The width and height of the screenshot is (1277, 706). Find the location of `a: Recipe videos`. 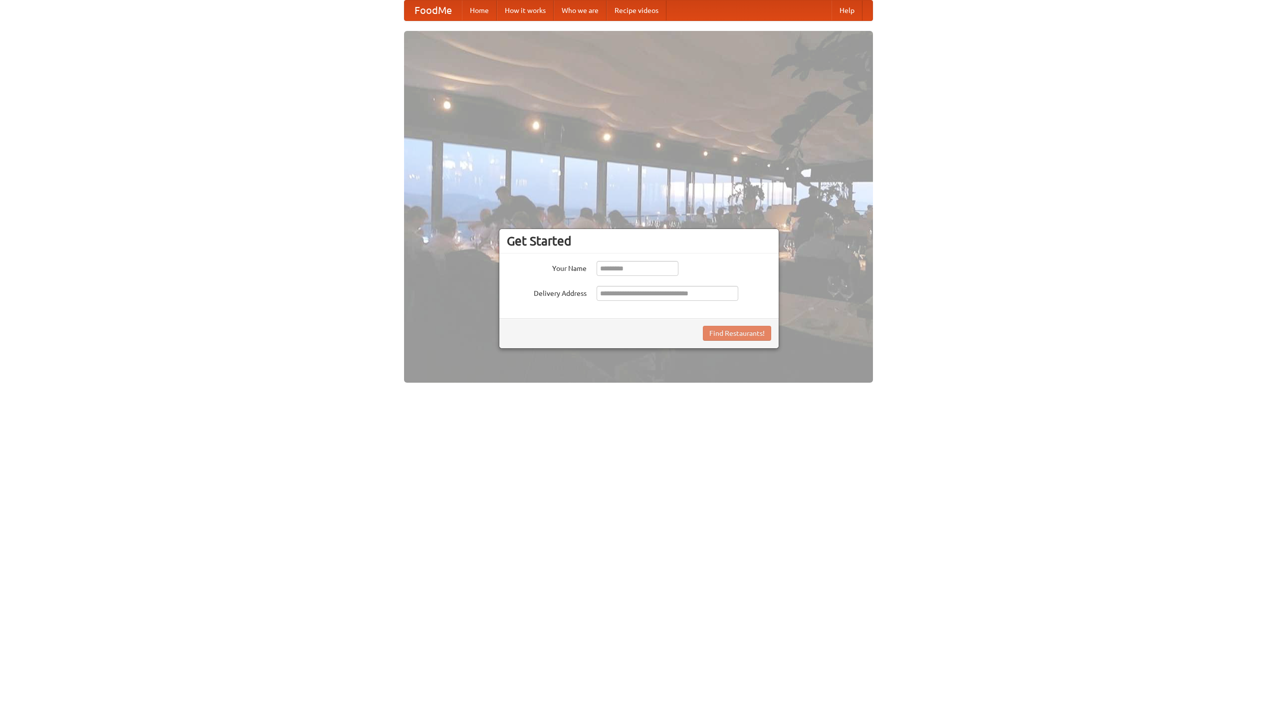

a: Recipe videos is located at coordinates (636, 10).